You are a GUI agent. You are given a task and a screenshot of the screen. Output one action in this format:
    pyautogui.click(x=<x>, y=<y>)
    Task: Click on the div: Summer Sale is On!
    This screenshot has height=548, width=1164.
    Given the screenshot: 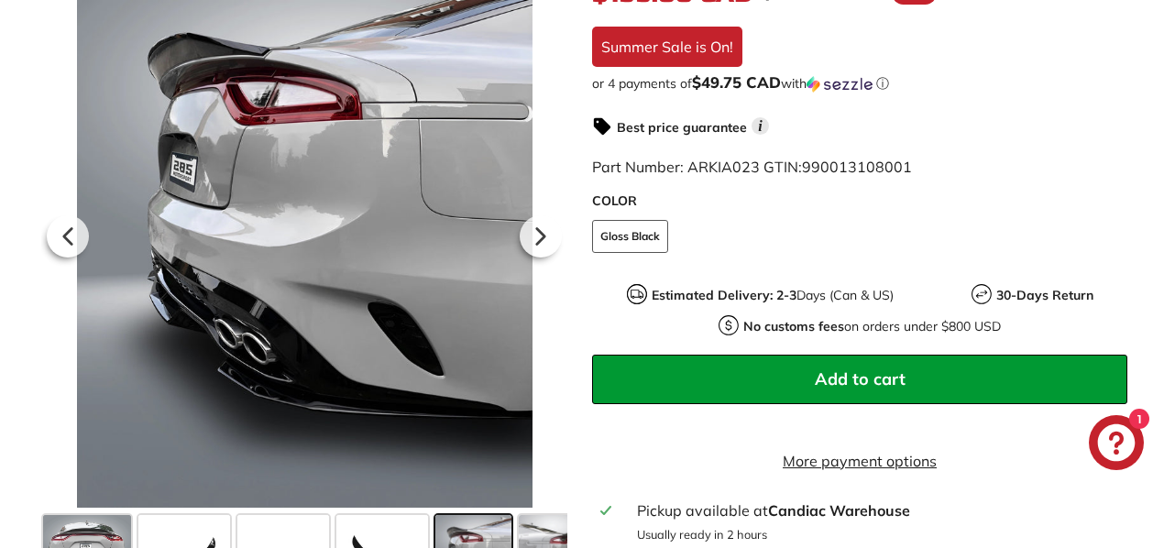 What is the action you would take?
    pyautogui.click(x=667, y=47)
    